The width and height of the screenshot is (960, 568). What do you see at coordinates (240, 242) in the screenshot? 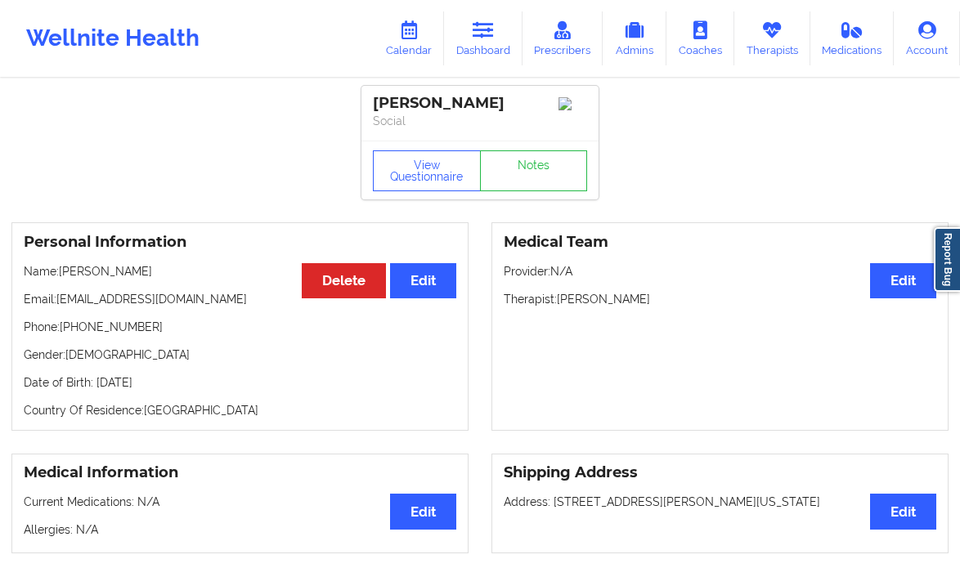
I see `h3: Personal Information` at bounding box center [240, 242].